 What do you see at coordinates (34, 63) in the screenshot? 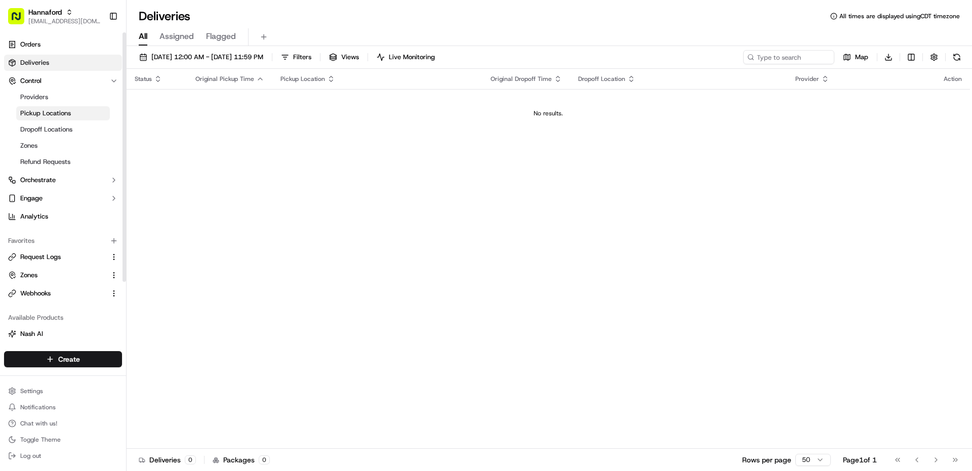
I see `span: Deliveries` at bounding box center [34, 63].